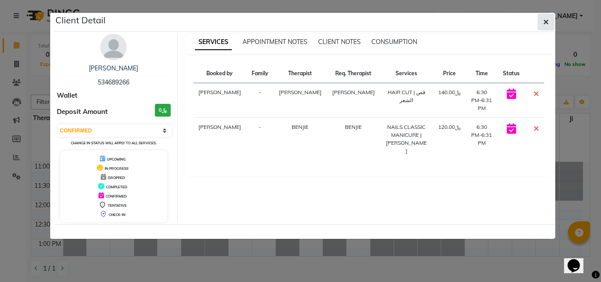  What do you see at coordinates (116, 196) in the screenshot?
I see `span: CONFIRMED` at bounding box center [116, 196].